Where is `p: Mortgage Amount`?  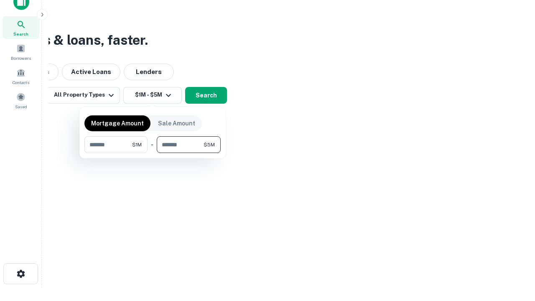
p: Mortgage Amount is located at coordinates (117, 123).